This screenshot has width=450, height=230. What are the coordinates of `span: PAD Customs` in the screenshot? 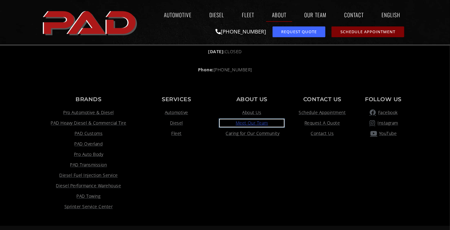 It's located at (89, 133).